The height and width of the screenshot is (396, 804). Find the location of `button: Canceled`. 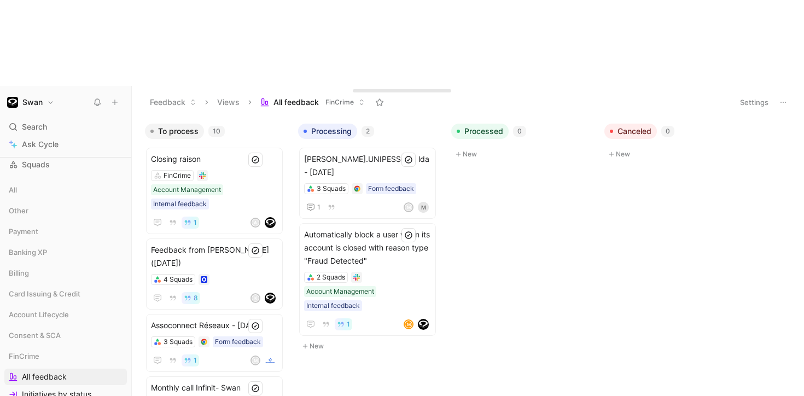

button: Canceled is located at coordinates (631, 131).